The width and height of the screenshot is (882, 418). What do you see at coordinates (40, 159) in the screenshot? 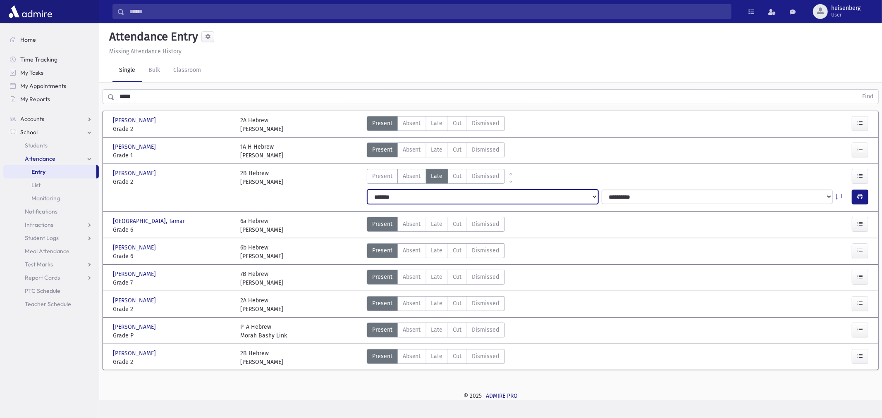
I see `span: Attendance` at bounding box center [40, 159].